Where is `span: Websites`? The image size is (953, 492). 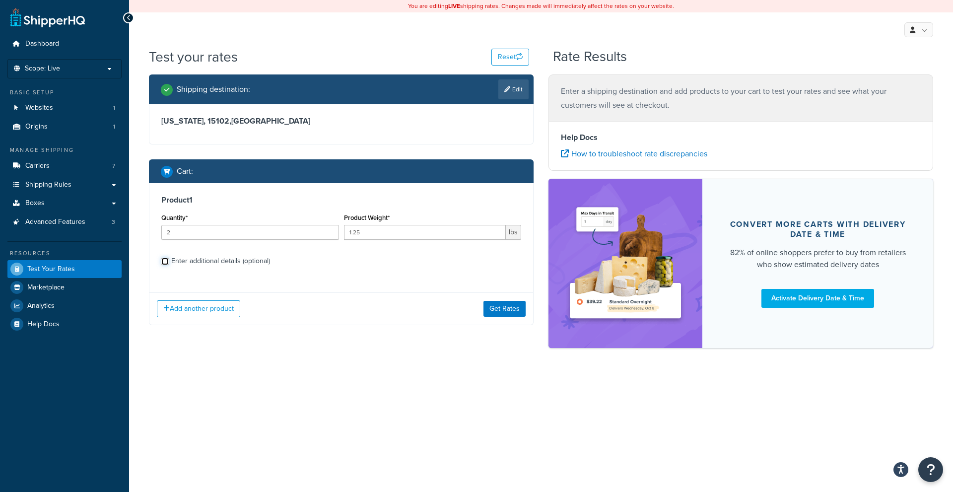 span: Websites is located at coordinates (39, 108).